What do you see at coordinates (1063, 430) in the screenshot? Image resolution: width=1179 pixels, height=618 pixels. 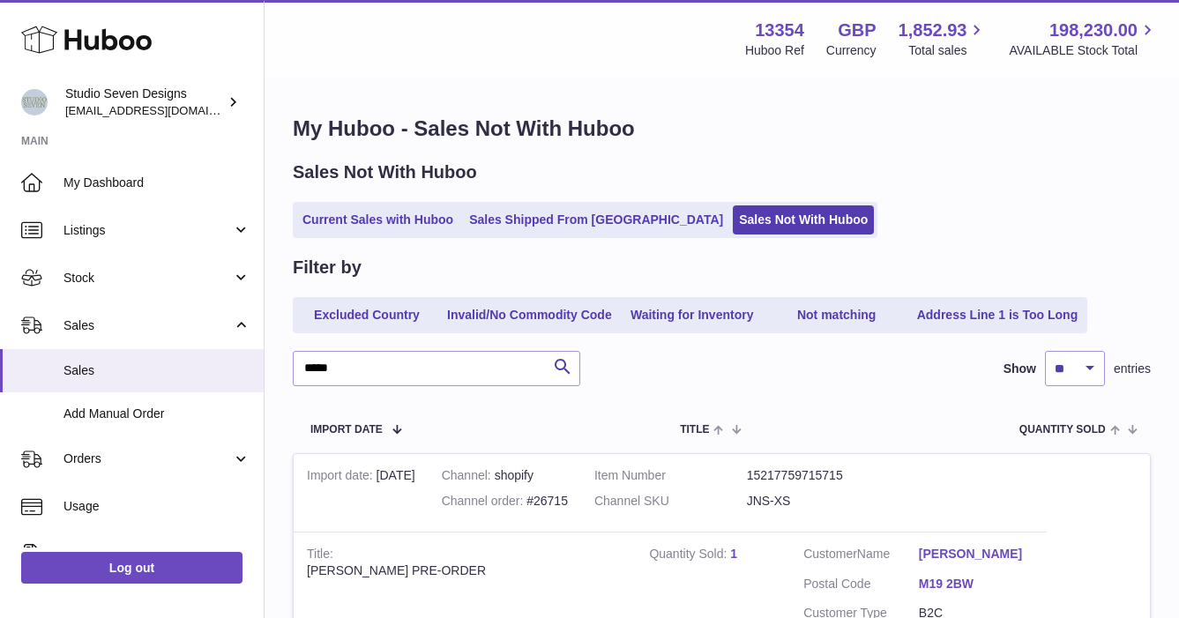 I see `span: Quantity Sold` at bounding box center [1063, 430].